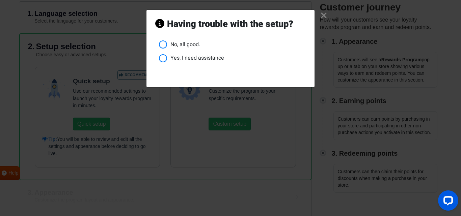 This screenshot has width=461, height=216. Describe the element at coordinates (232, 58) in the screenshot. I see `li: Yes, I need assistance` at that location.